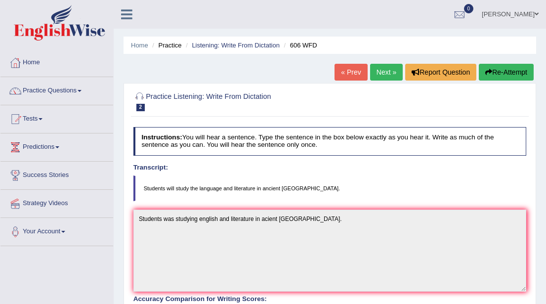  I want to click on a: Strategy Videos, so click(57, 202).